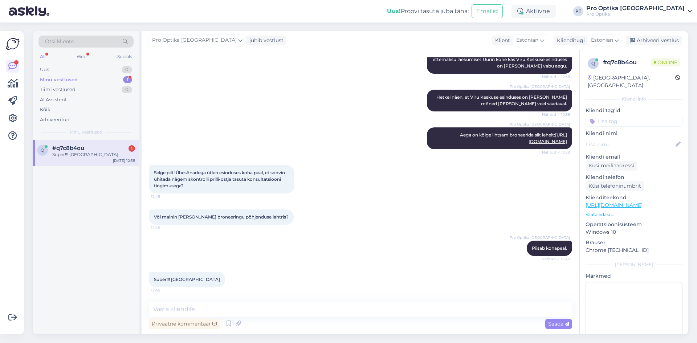  Describe the element at coordinates (184, 324) in the screenshot. I see `div: Privaatne kommentaar` at that location.